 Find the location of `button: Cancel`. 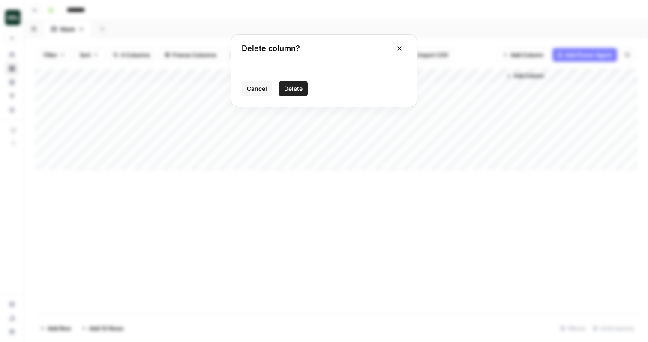

button: Cancel is located at coordinates (257, 89).